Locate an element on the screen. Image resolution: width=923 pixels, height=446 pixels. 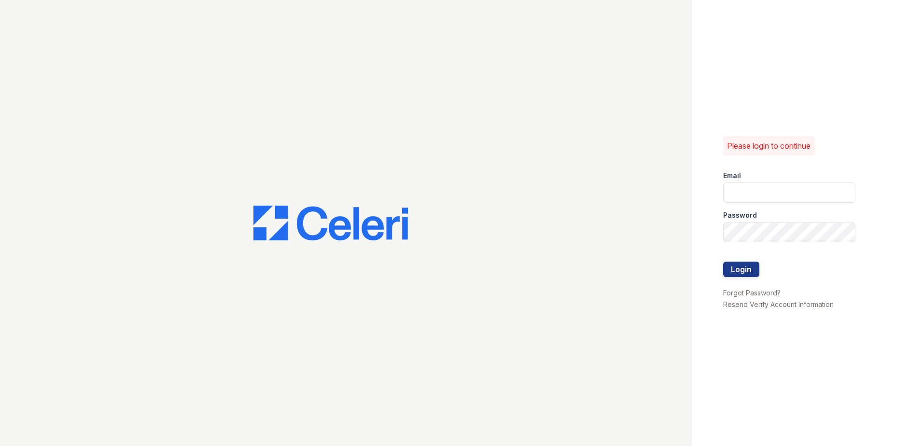
button: Login is located at coordinates (741, 269).